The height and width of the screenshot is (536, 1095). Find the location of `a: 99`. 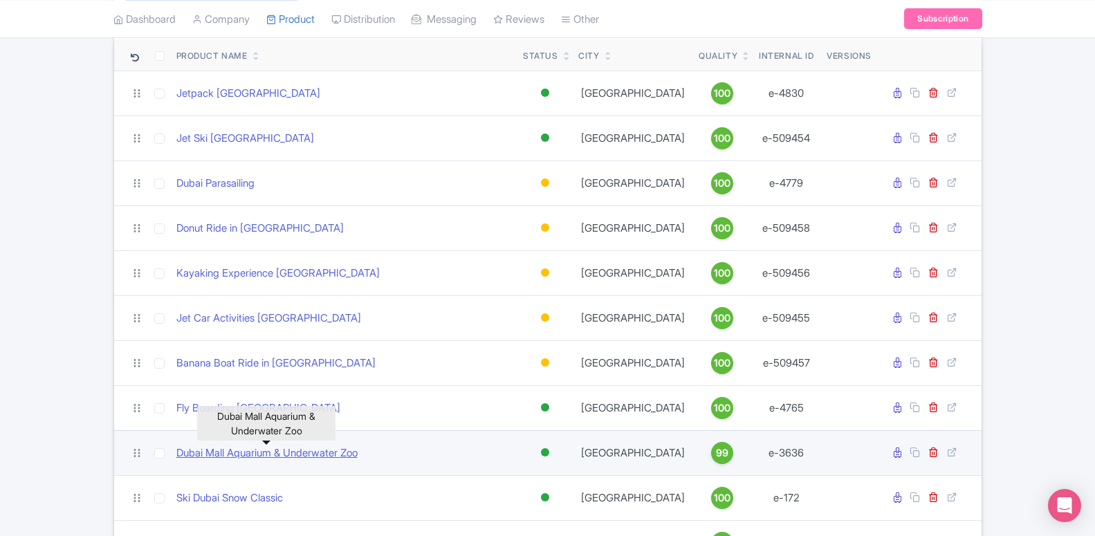

a: 99 is located at coordinates (722, 453).